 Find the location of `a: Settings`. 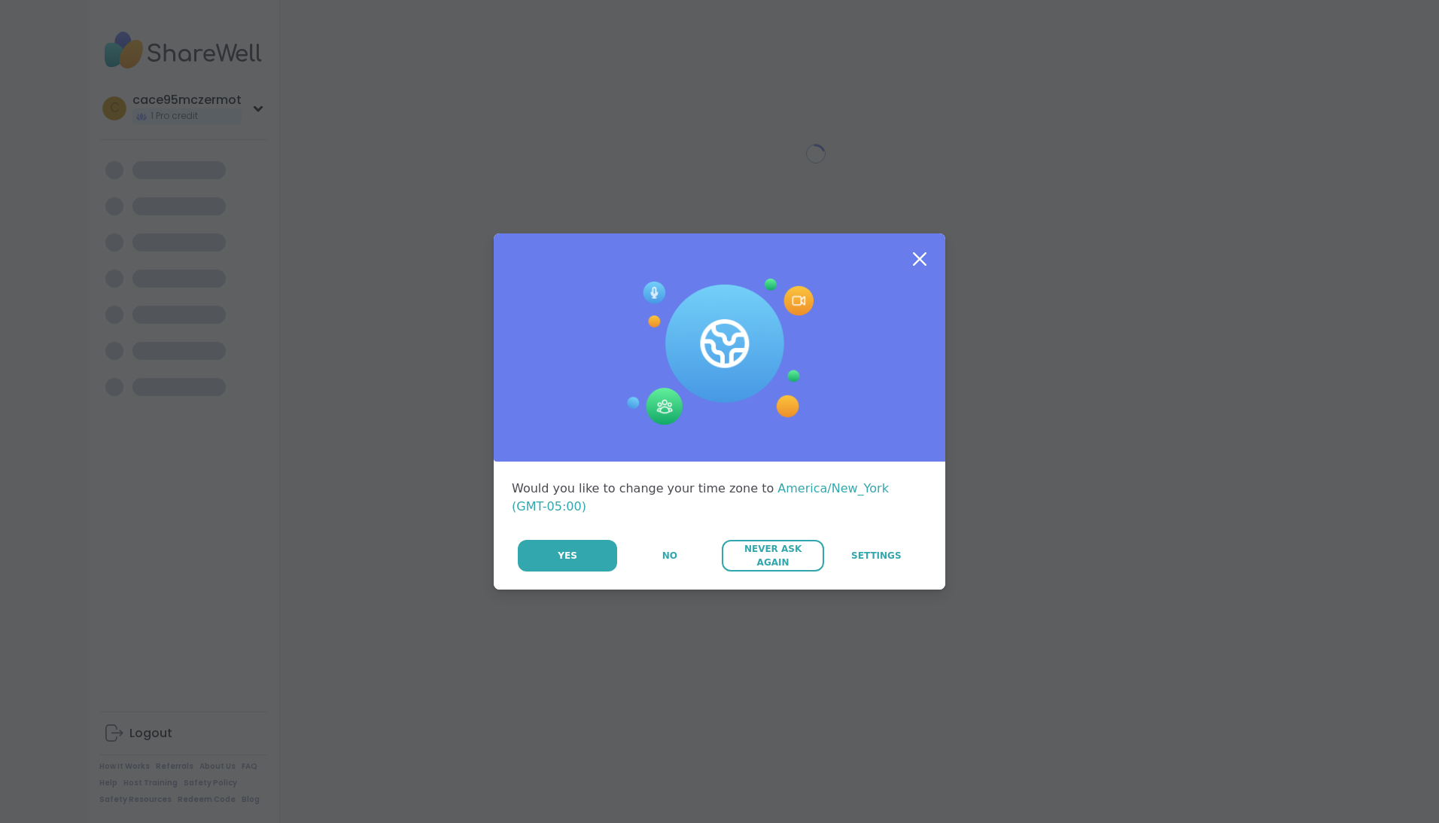

a: Settings is located at coordinates (876, 555).